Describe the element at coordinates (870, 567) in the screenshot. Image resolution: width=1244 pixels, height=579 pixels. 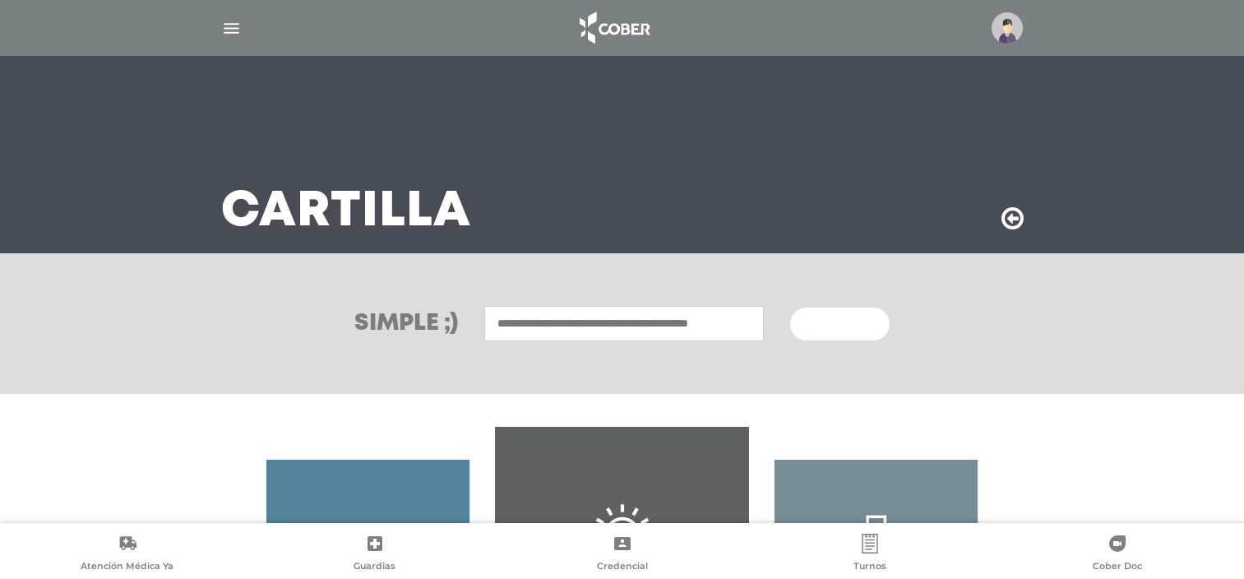
I see `span: Turnos` at that location.